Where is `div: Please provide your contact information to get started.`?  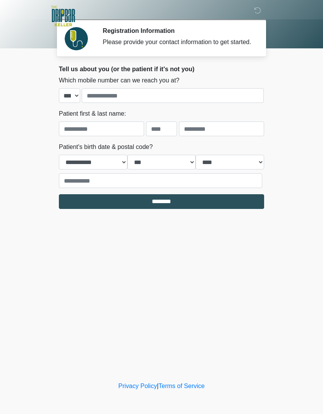 div: Please provide your contact information to get started. is located at coordinates (177, 42).